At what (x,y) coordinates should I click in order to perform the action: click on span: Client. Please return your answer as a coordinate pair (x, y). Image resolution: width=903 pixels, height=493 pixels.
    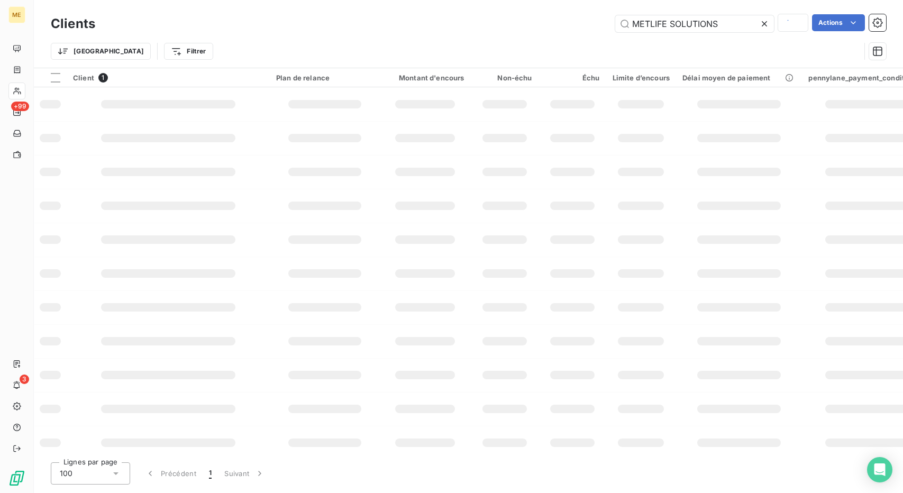
    Looking at the image, I should click on (84, 78).